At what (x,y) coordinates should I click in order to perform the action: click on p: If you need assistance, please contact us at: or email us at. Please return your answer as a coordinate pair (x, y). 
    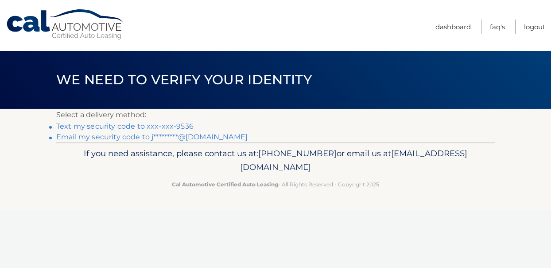
    Looking at the image, I should click on (276, 160).